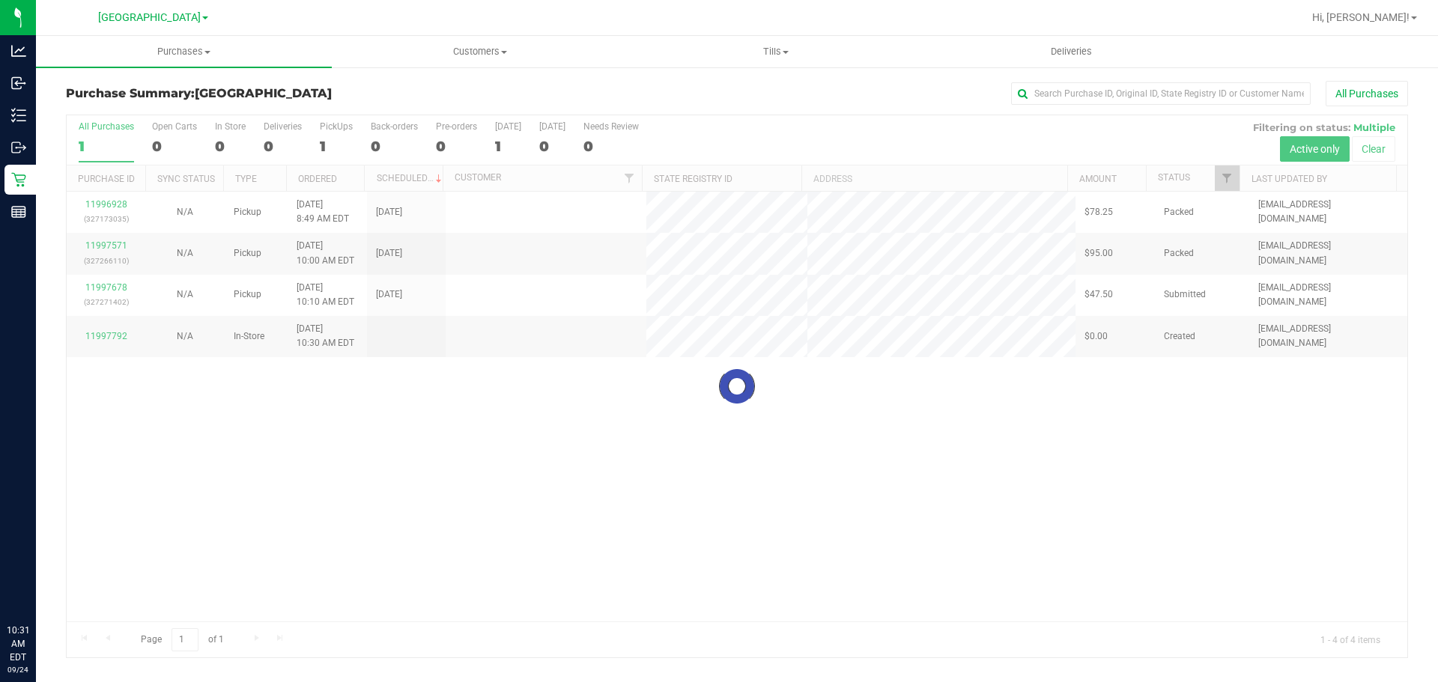 This screenshot has width=1438, height=682. I want to click on p: 10:31 AM EDT, so click(18, 644).